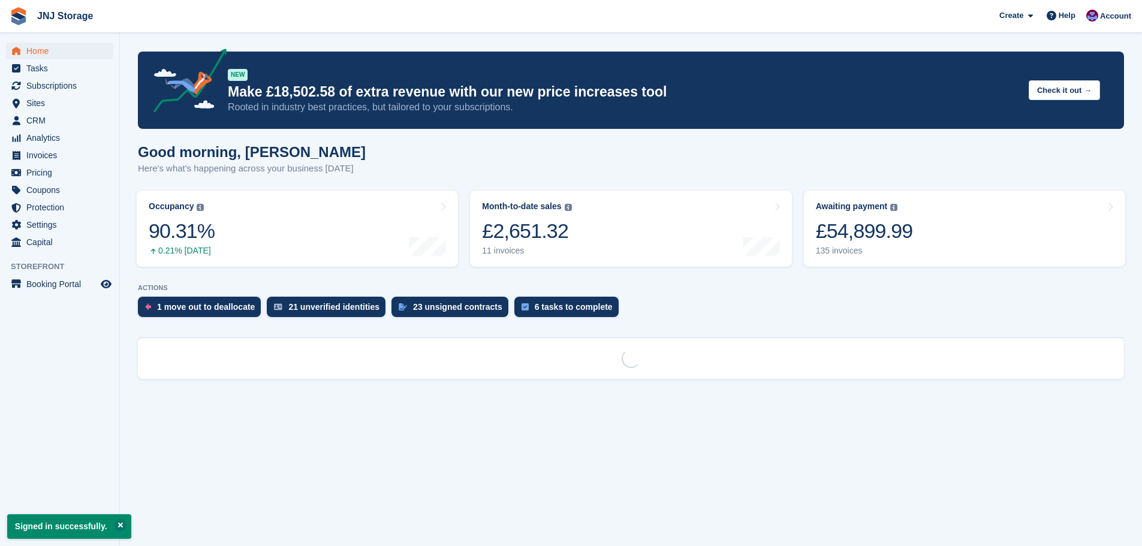  Describe the element at coordinates (106, 284) in the screenshot. I see `a: Preview store` at that location.